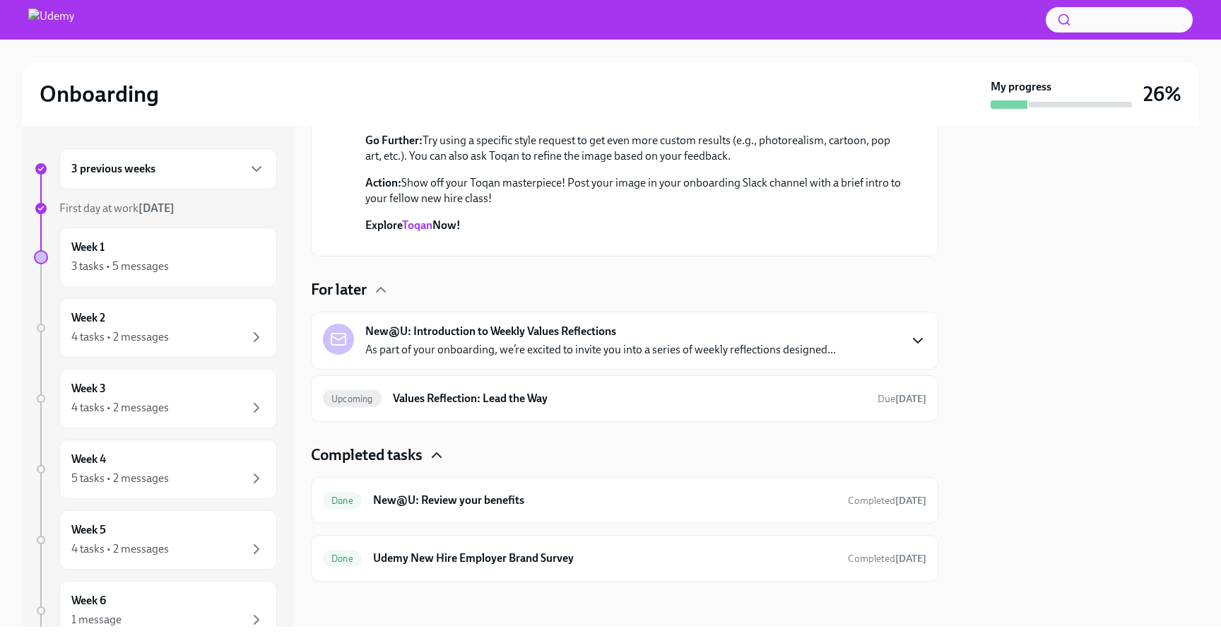 This screenshot has width=1221, height=641. Describe the element at coordinates (120, 266) in the screenshot. I see `div: 3 tasks • 5 messages` at that location.